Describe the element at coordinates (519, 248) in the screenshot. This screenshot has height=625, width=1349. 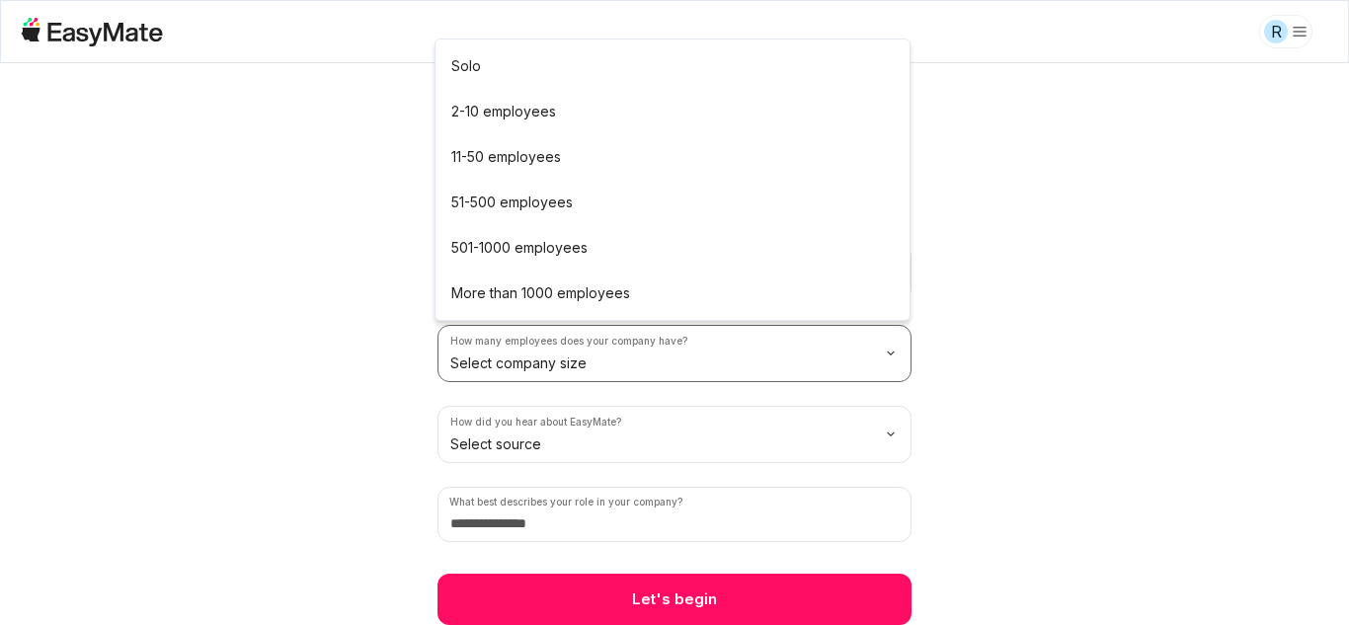
I see `p: 501-1000 employees` at that location.